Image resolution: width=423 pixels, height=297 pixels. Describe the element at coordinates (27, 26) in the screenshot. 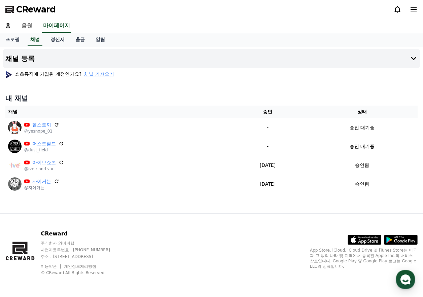

I see `a: 음원` at that location.